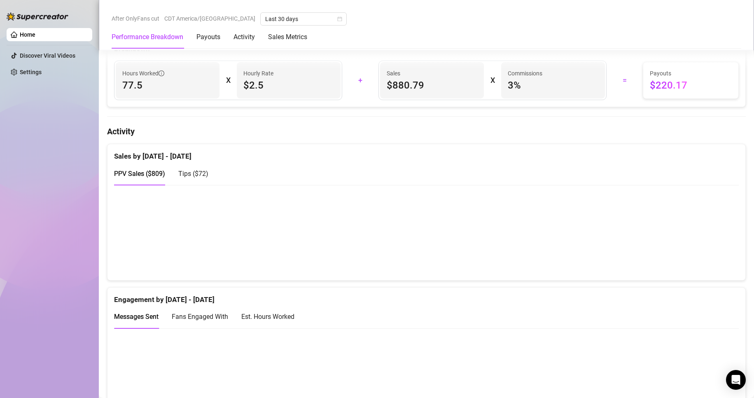 The width and height of the screenshot is (754, 398). Describe the element at coordinates (143, 73) in the screenshot. I see `span: Hours Worked` at that location.